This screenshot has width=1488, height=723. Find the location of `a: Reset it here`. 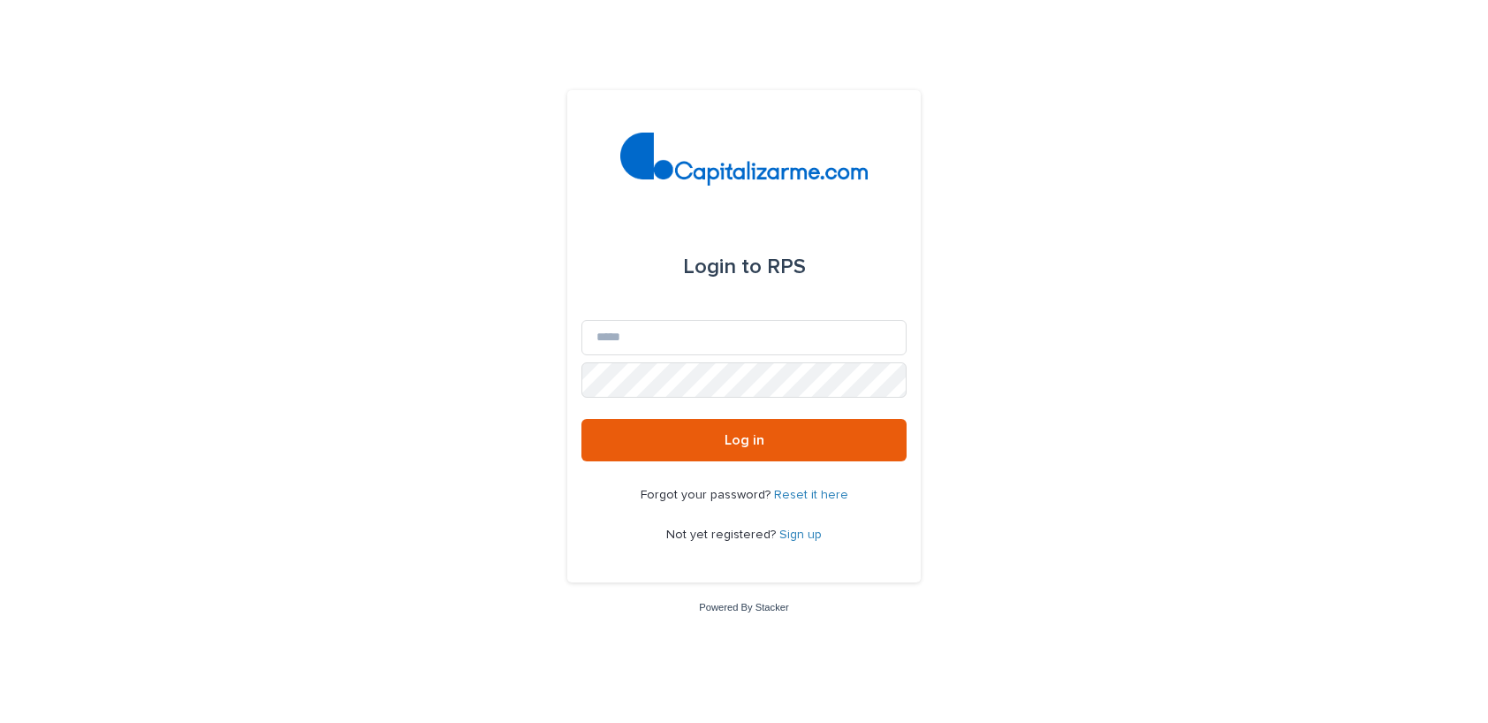

a: Reset it here is located at coordinates (811, 495).